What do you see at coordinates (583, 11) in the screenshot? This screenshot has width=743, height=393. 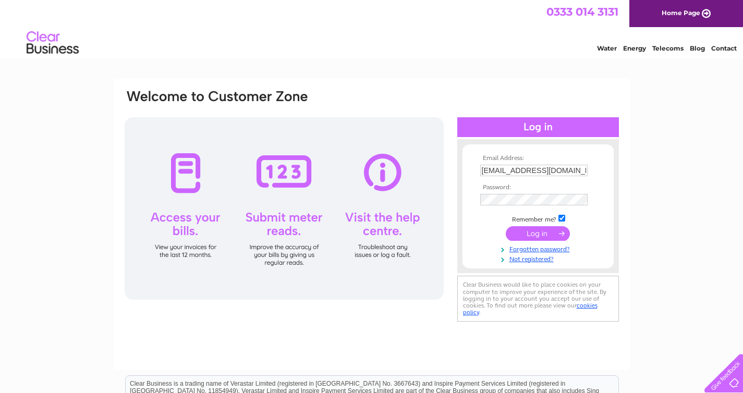 I see `a: 0333 014 3131` at bounding box center [583, 11].